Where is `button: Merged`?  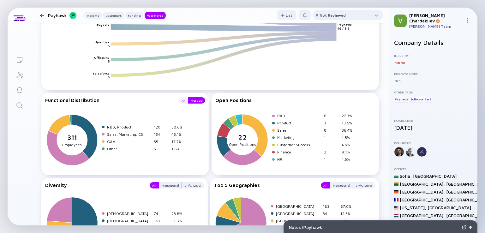
button: Merged is located at coordinates (197, 100).